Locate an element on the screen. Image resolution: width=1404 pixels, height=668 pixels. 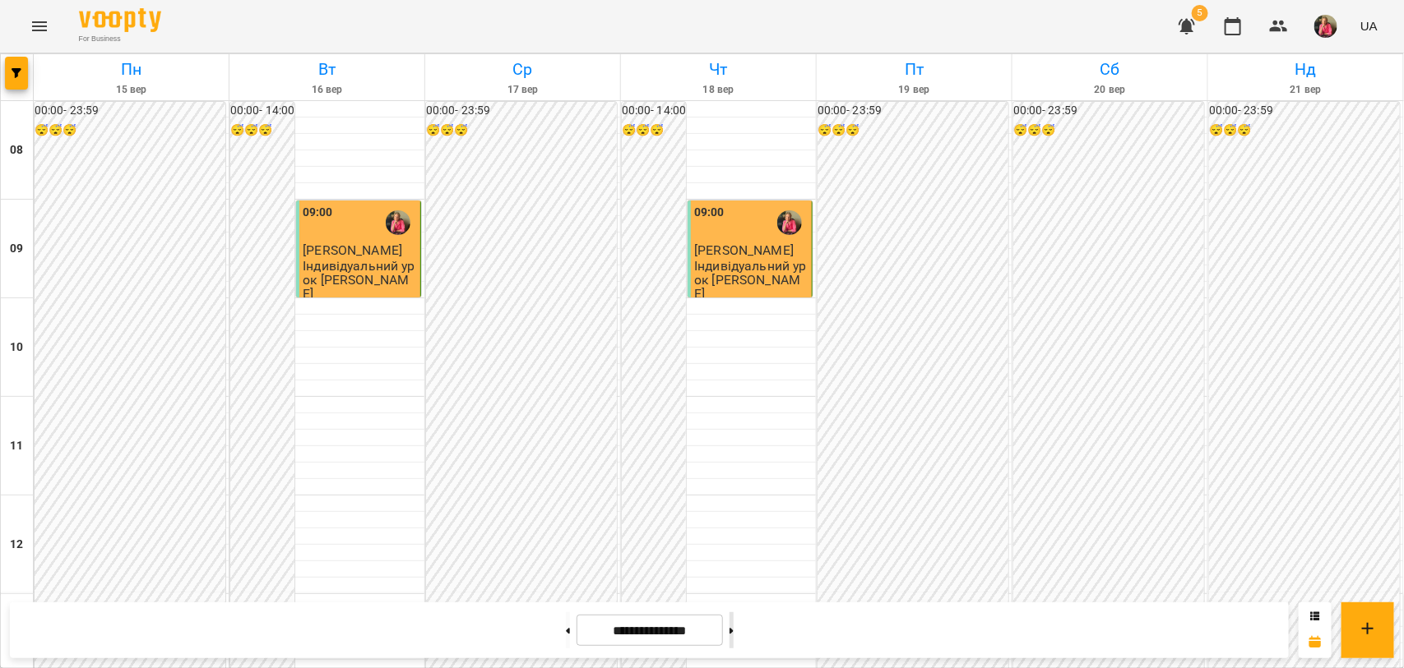
h6: Чт is located at coordinates (718, 69).